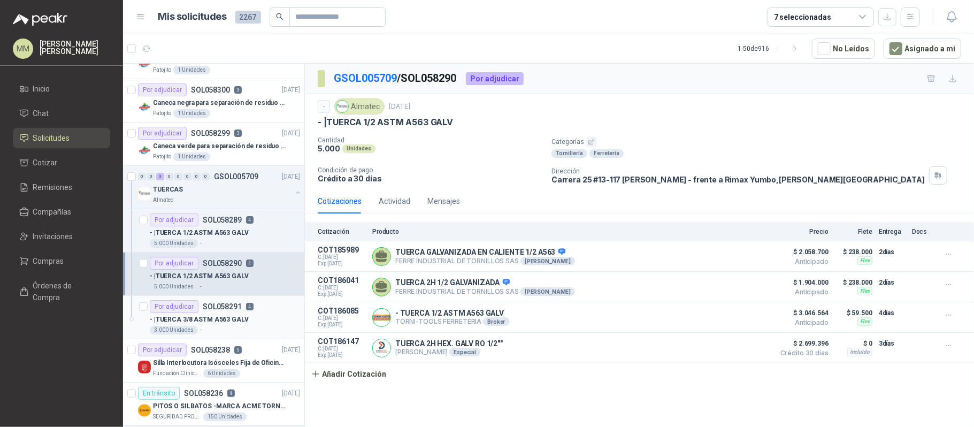 This screenshot has width=974, height=427. Describe the element at coordinates (248, 17) in the screenshot. I see `span: 2267` at that location.